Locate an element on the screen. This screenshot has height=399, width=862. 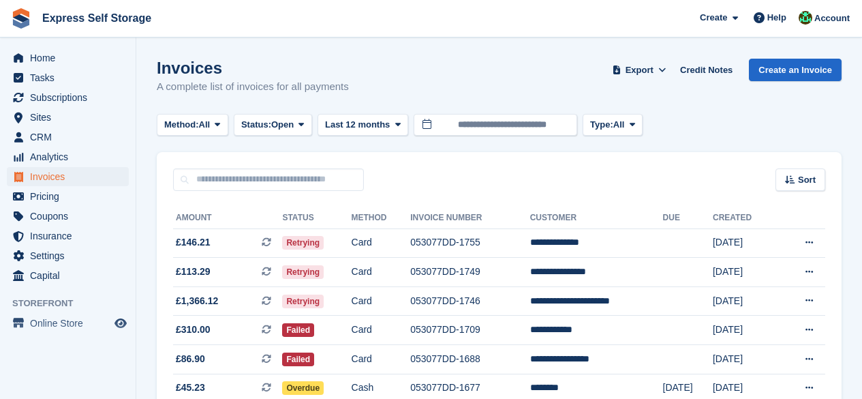
td: 053077DD-1755 is located at coordinates (470, 243).